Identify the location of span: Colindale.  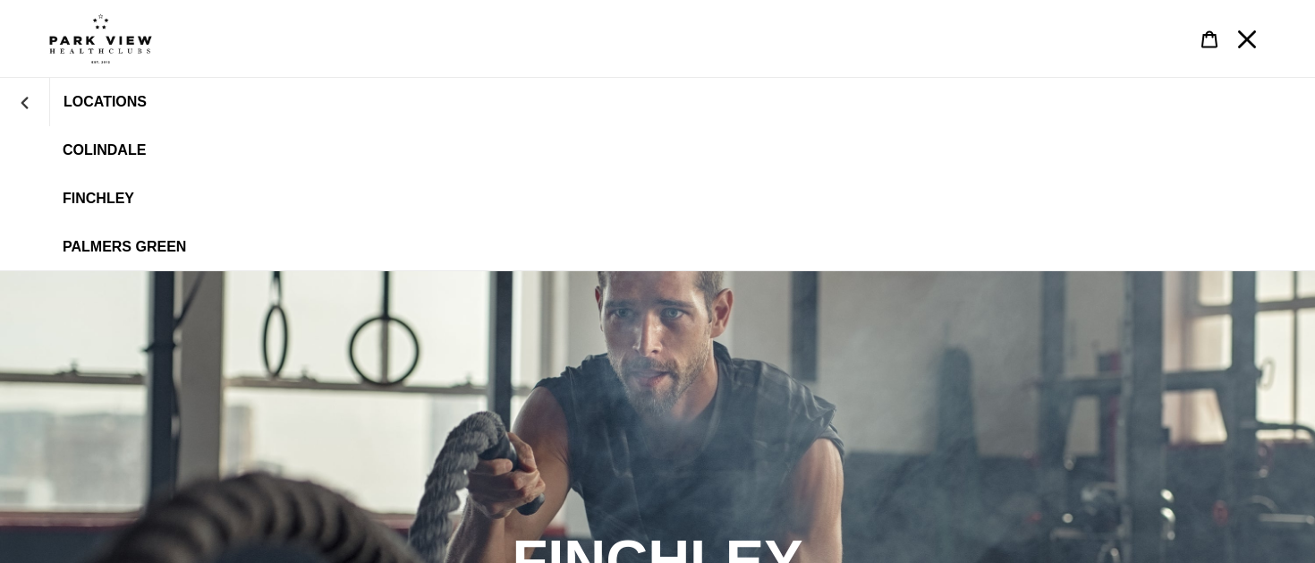
(104, 150).